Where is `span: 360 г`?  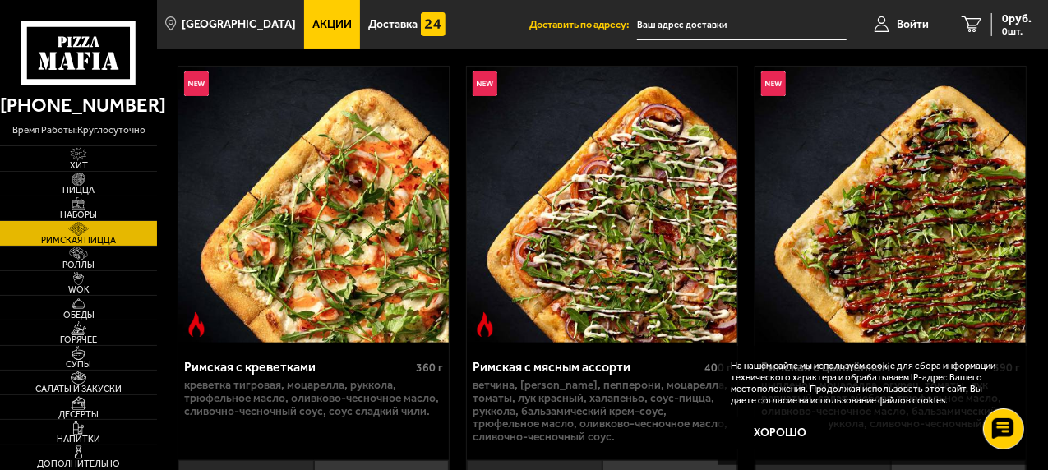
span: 360 г is located at coordinates (429, 367).